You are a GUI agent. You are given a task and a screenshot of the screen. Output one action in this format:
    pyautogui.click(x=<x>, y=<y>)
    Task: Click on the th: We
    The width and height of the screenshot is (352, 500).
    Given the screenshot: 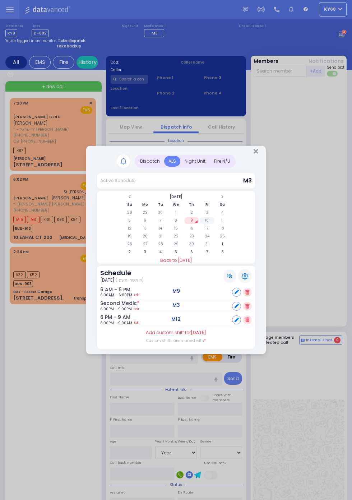 What is the action you would take?
    pyautogui.click(x=176, y=205)
    